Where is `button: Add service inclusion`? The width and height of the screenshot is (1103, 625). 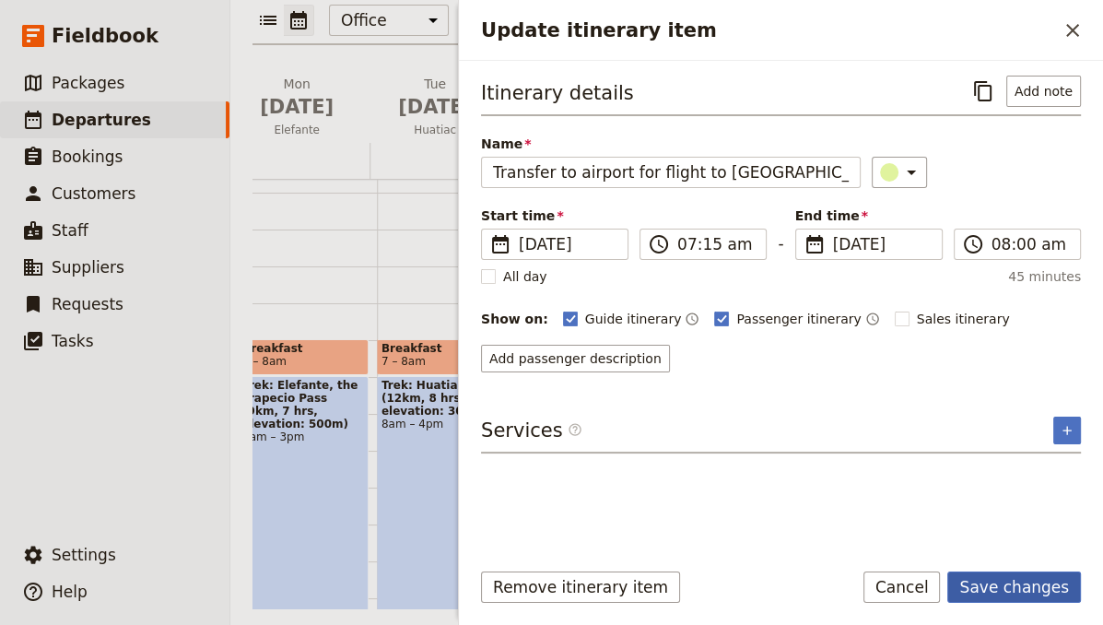
button: Add service inclusion is located at coordinates (1067, 430).